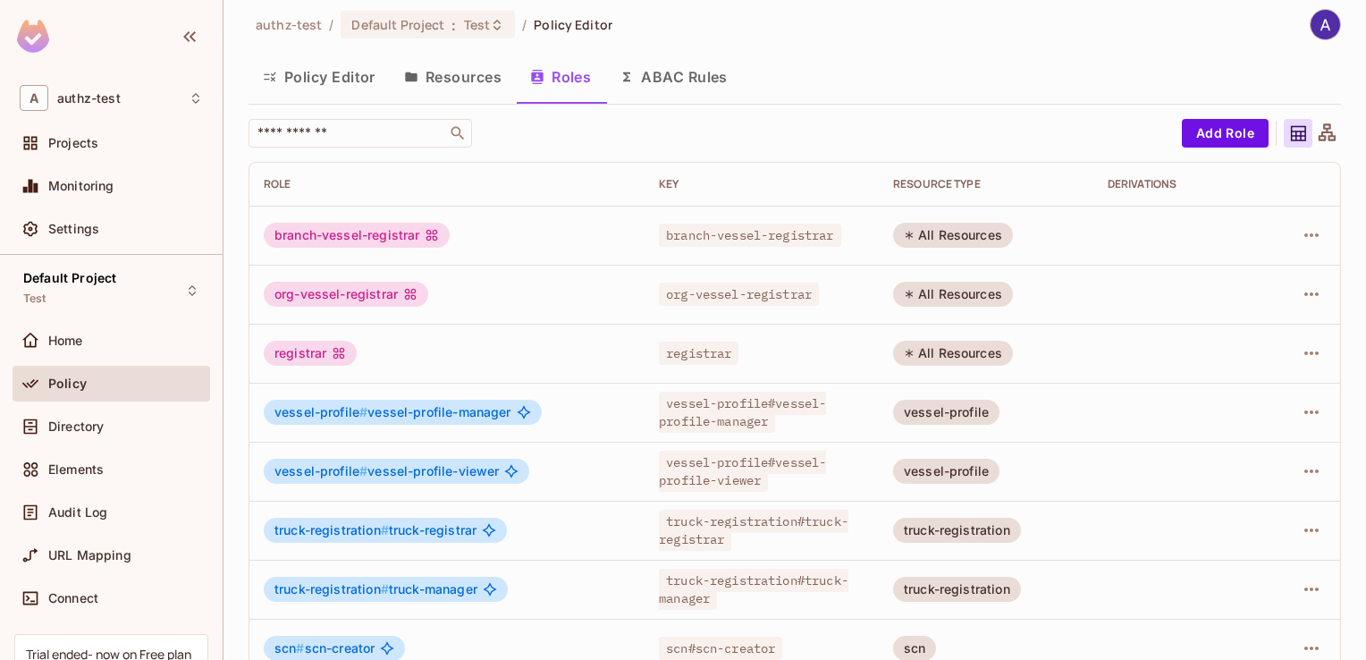  What do you see at coordinates (739, 294) in the screenshot?
I see `span: org-vessel-registrar` at bounding box center [739, 294].